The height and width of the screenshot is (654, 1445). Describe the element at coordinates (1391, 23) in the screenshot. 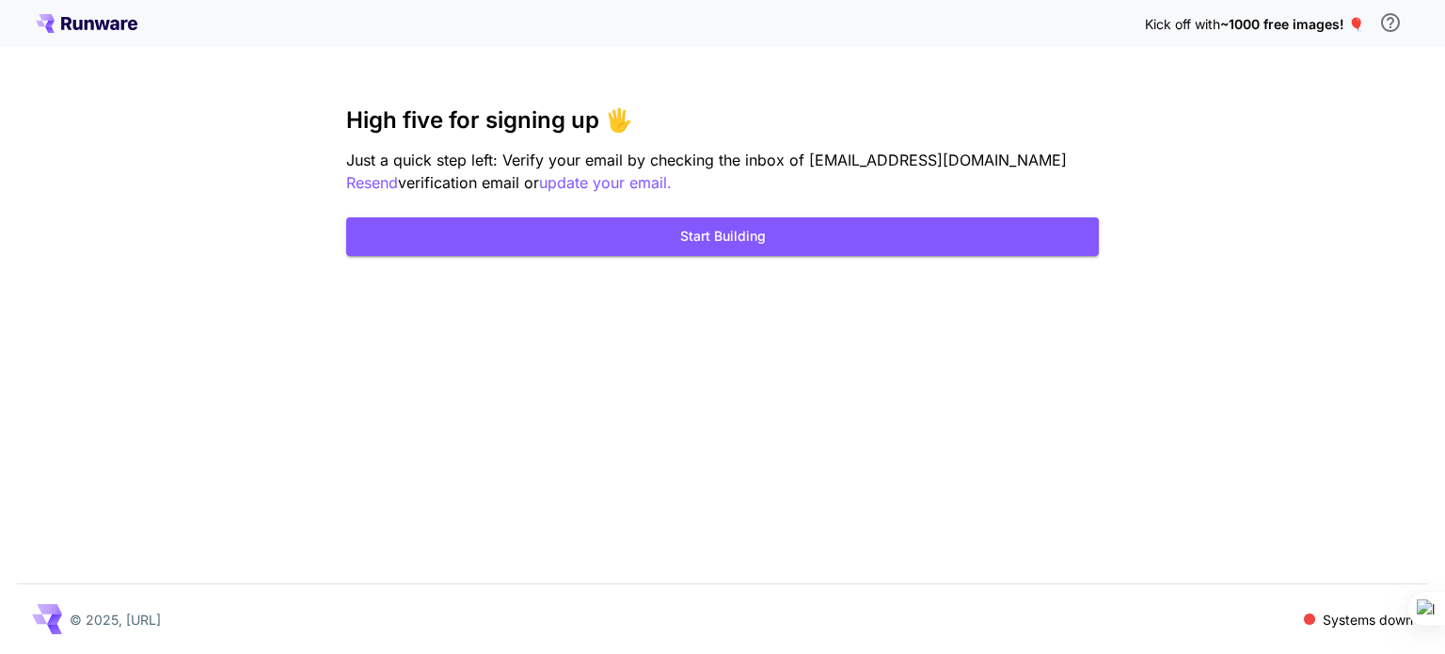

I see `button: In order to qualify for free credit, you need to sign up with a business email address and click ...` at that location.